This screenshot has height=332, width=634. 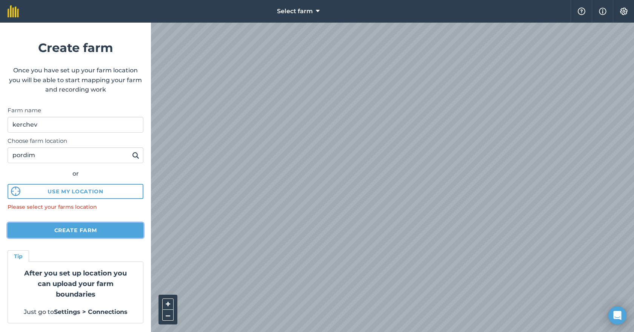 I want to click on strong: After you set up location you can upload your farm boundaries, so click(x=75, y=284).